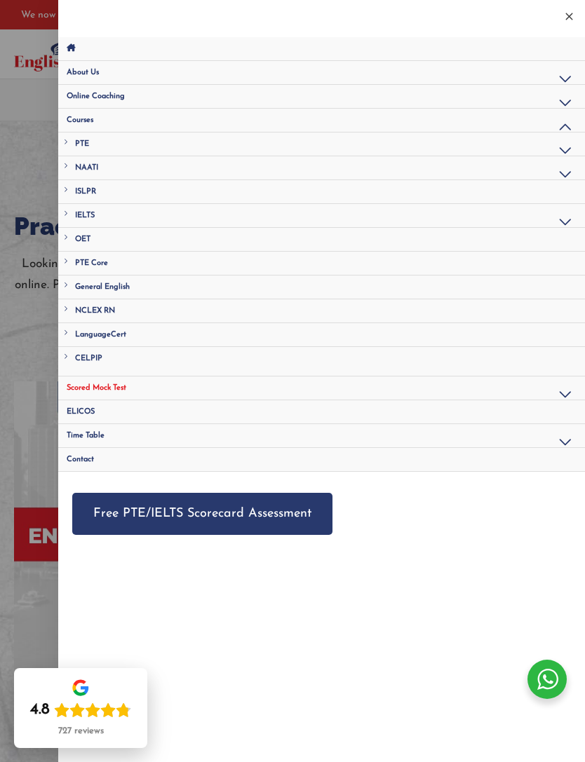  I want to click on span: NAATI, so click(86, 168).